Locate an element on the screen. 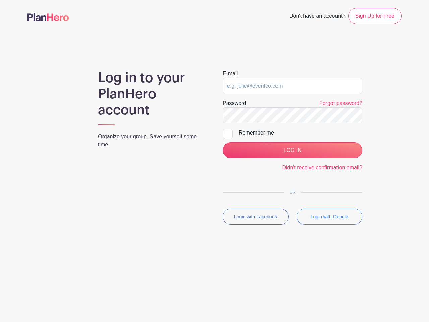  label: E-mail is located at coordinates (230, 74).